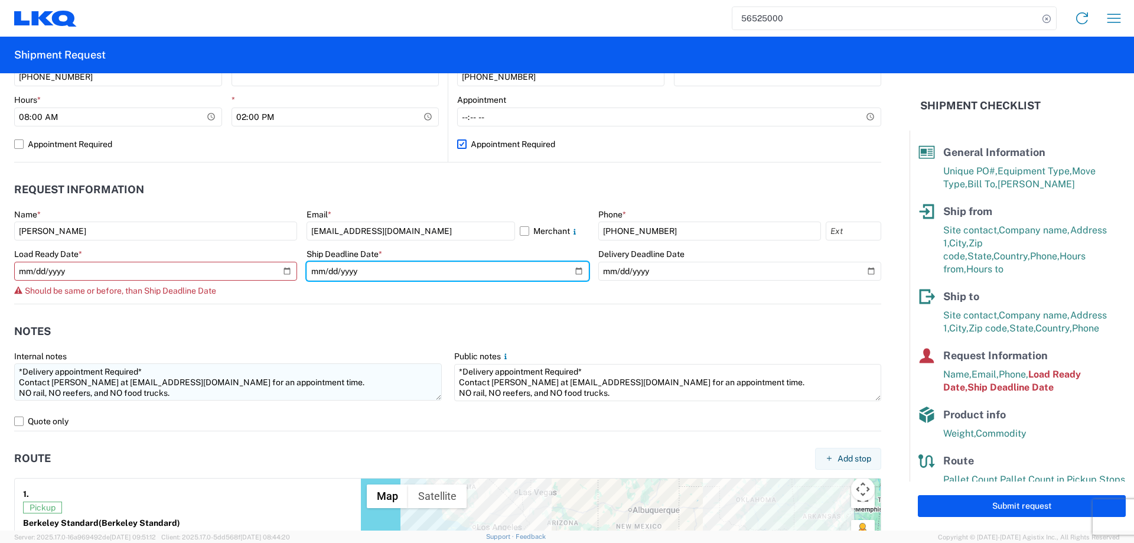 The height and width of the screenshot is (543, 1134). I want to click on input: Ext, so click(854, 231).